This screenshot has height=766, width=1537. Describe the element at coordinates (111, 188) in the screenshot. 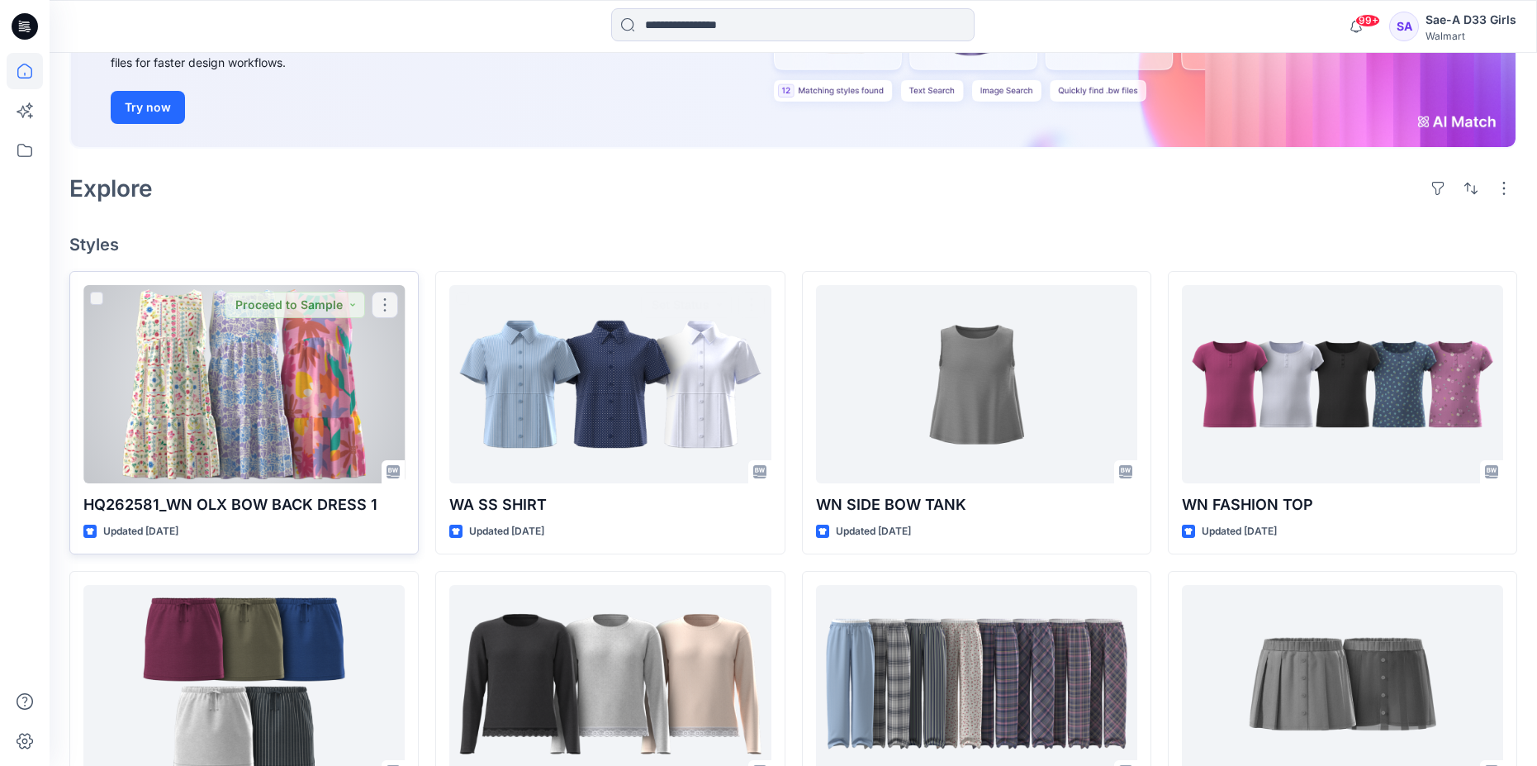

I see `h2: Explore` at that location.